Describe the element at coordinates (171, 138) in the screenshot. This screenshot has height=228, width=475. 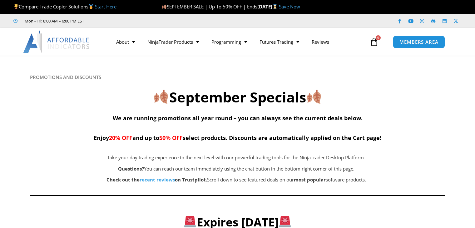
I see `span: 50% OFF` at that location.